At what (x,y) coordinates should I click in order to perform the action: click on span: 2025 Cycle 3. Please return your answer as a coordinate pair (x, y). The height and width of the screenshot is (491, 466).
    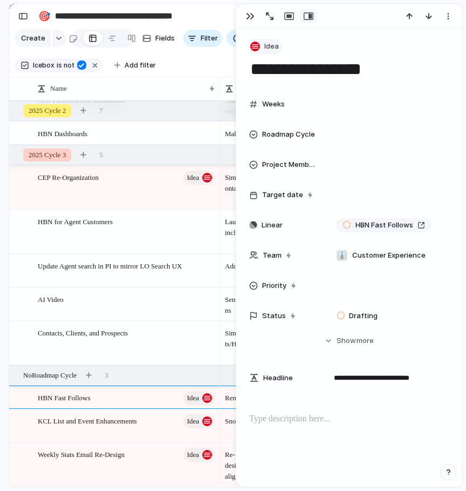
    Looking at the image, I should click on (47, 155).